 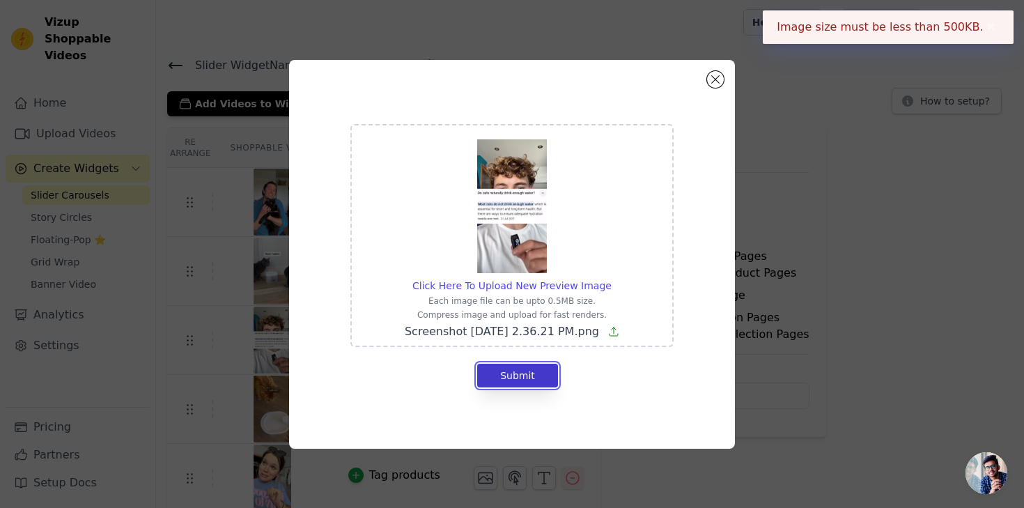 I want to click on img: preview, so click(x=512, y=206).